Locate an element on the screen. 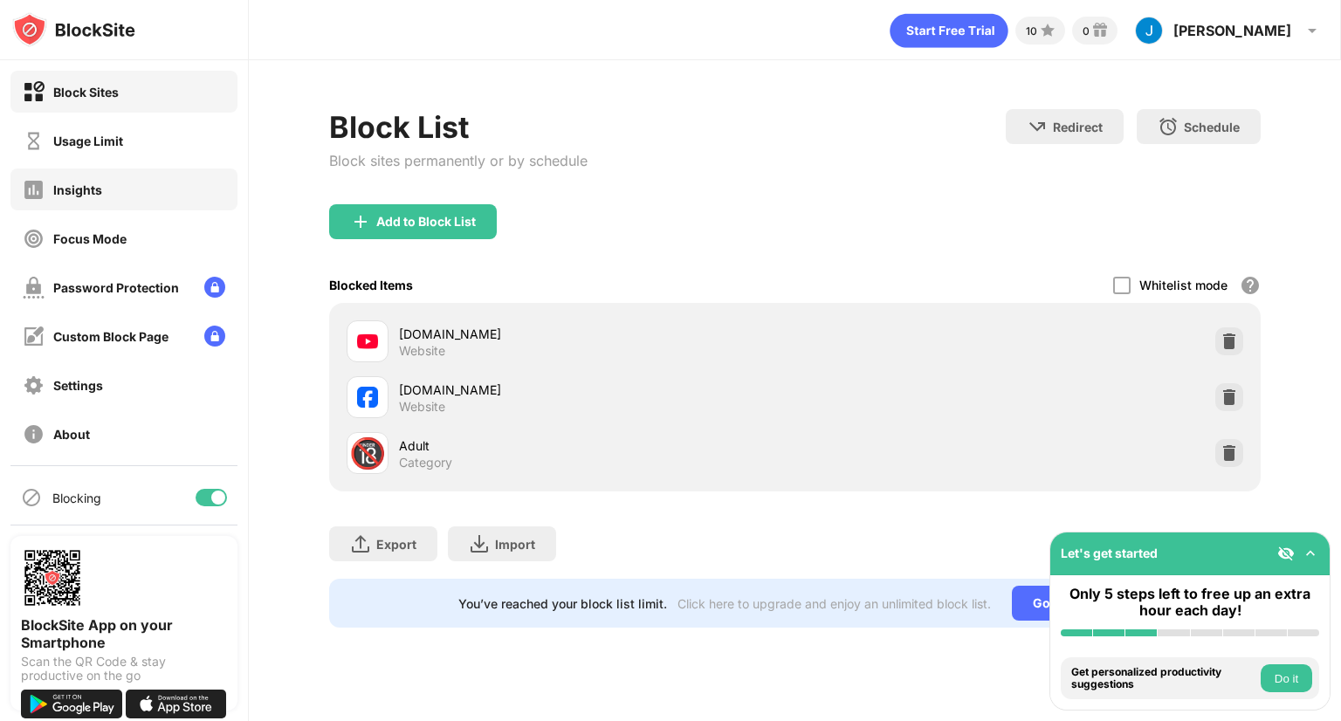 This screenshot has width=1341, height=721. div: BlockSite App on your Smartphone is located at coordinates (124, 634).